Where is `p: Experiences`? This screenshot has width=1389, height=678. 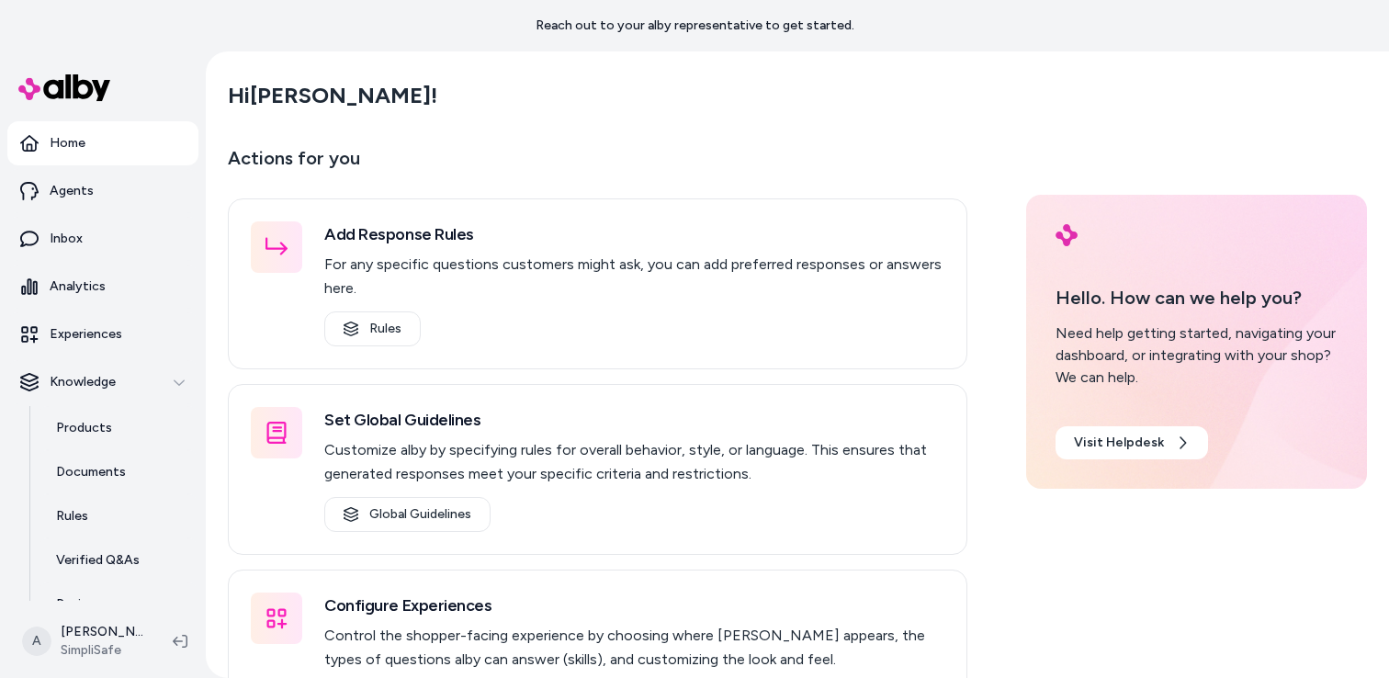 p: Experiences is located at coordinates (85, 334).